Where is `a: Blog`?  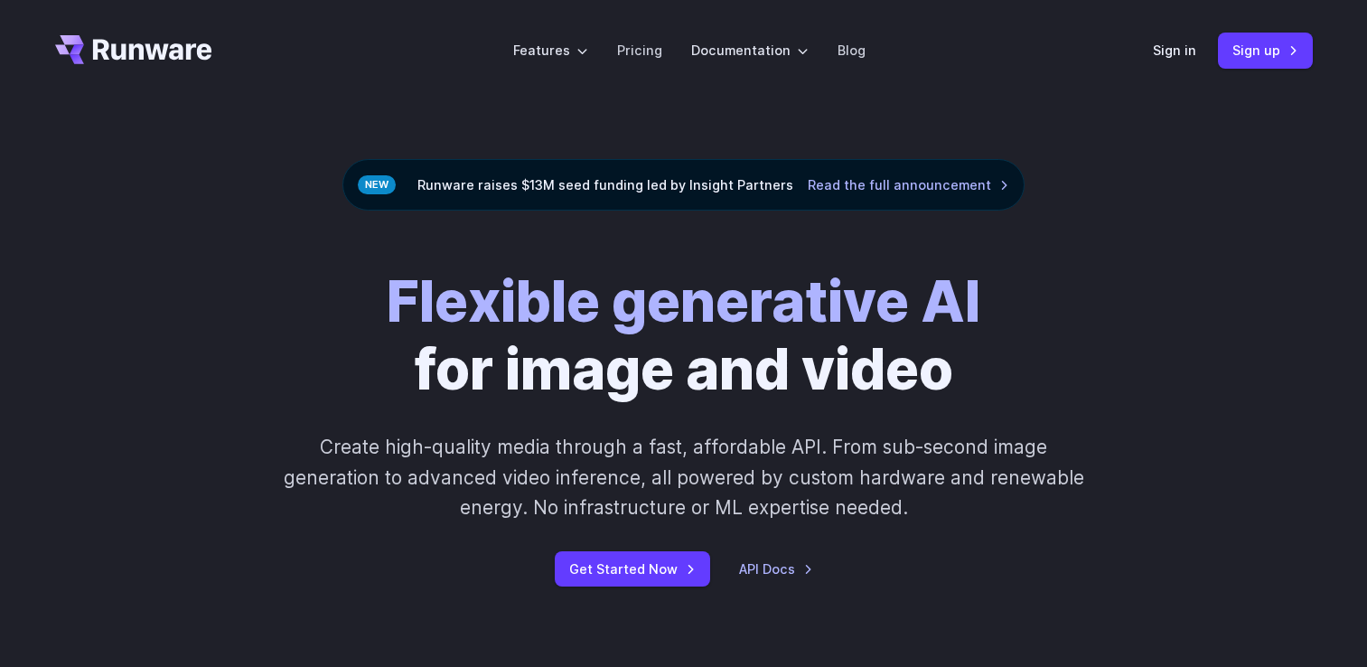 a: Blog is located at coordinates (851, 50).